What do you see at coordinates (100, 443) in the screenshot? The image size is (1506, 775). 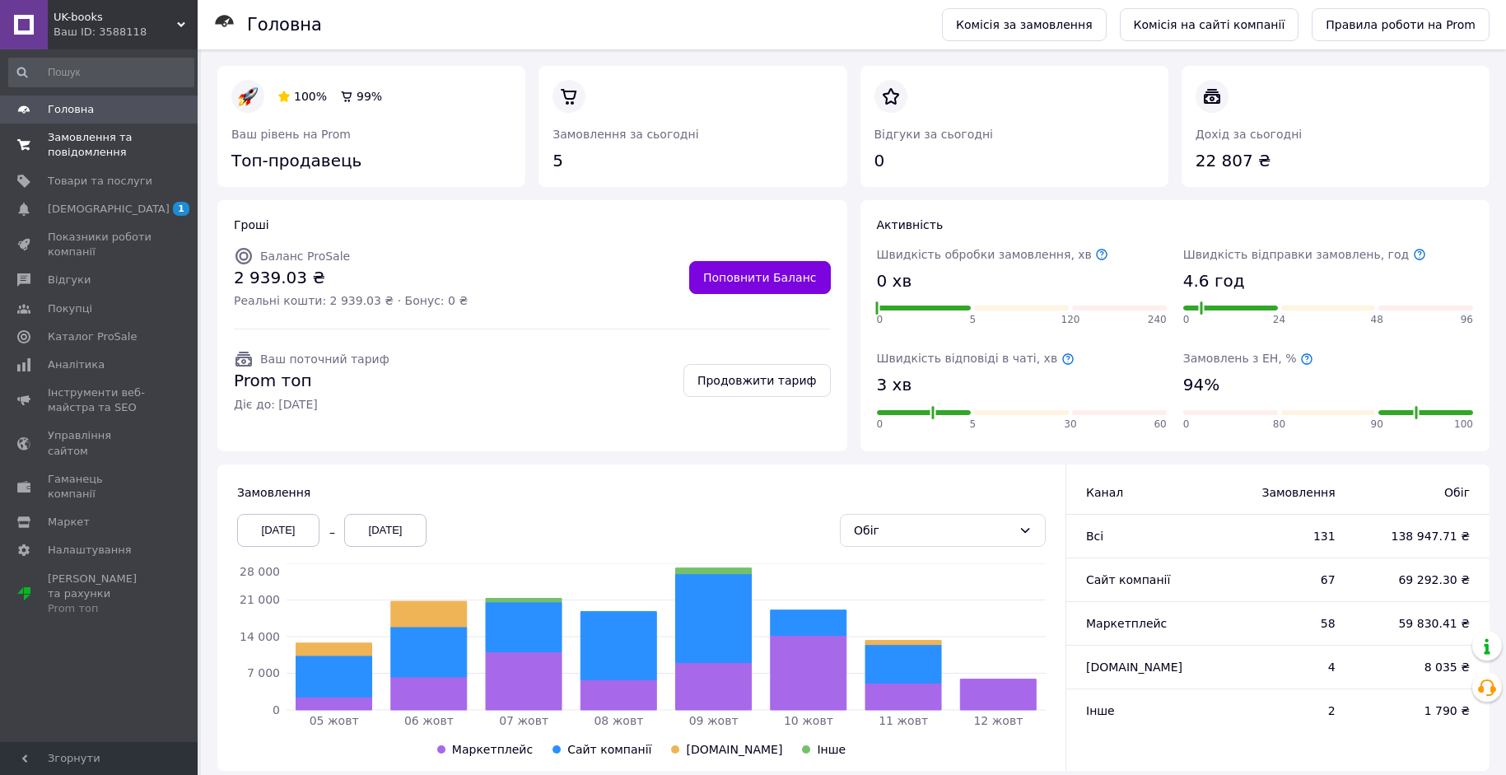 I see `span: Управління сайтом` at bounding box center [100, 443].